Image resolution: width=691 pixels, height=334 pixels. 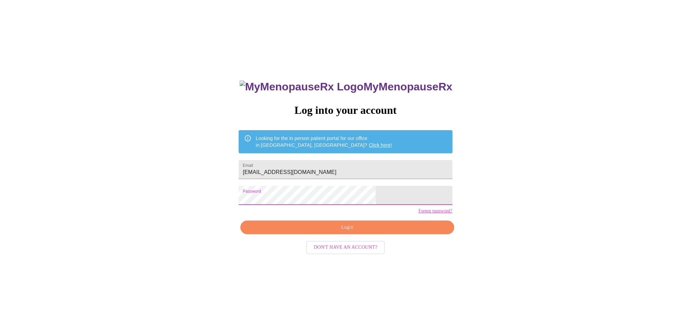 I want to click on button: Don't have an account?, so click(x=345, y=247).